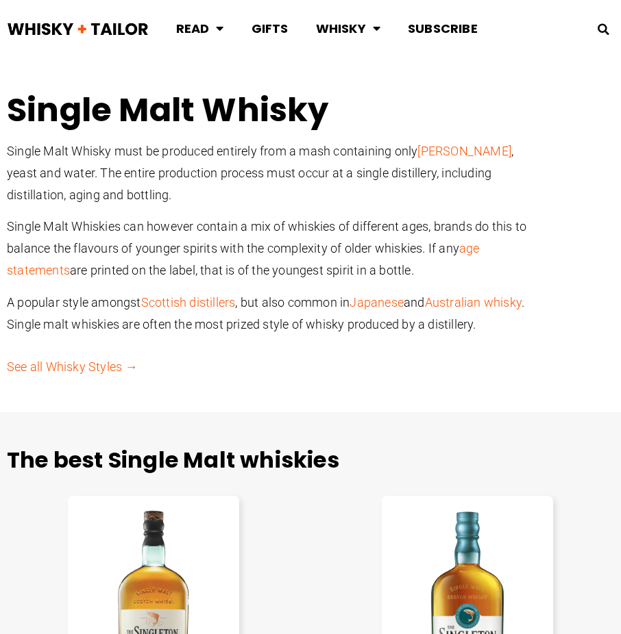 Image resolution: width=621 pixels, height=634 pixels. What do you see at coordinates (270, 28) in the screenshot?
I see `a: Gifts` at bounding box center [270, 28].